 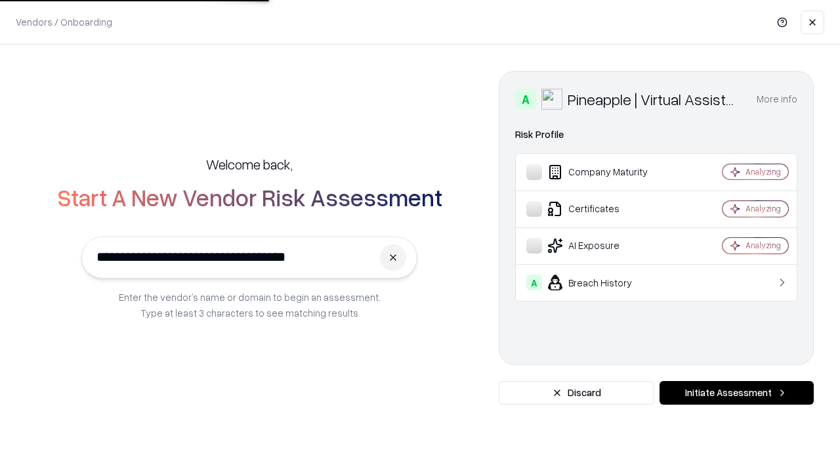 I want to click on button: More info, so click(x=777, y=99).